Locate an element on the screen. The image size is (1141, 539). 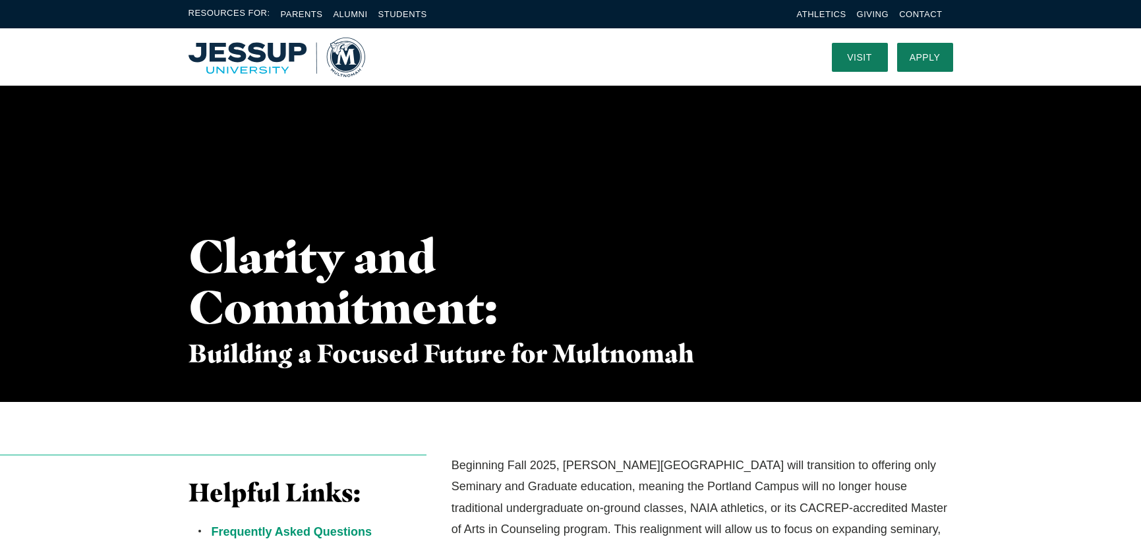
h3: Building a Focused Future for Multnomah is located at coordinates (443, 354).